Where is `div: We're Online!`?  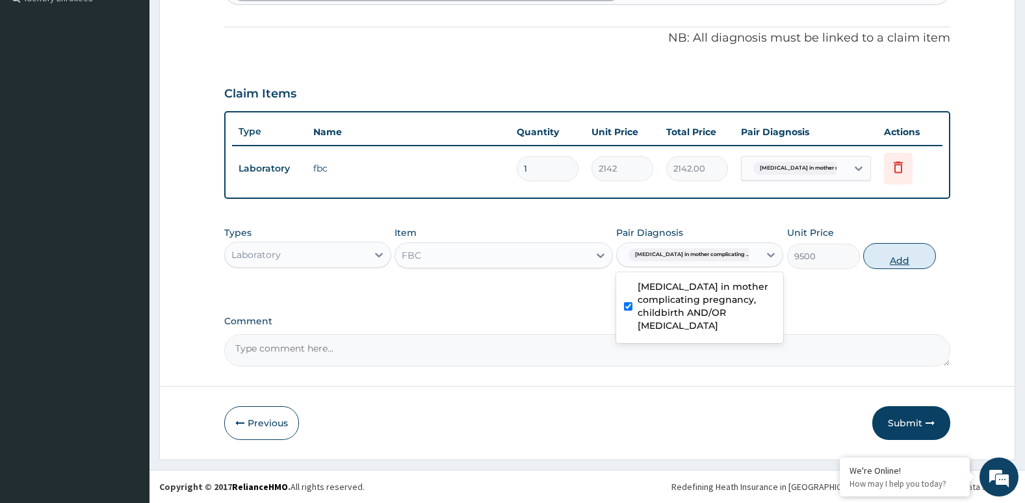 div: We're Online! is located at coordinates (905, 471).